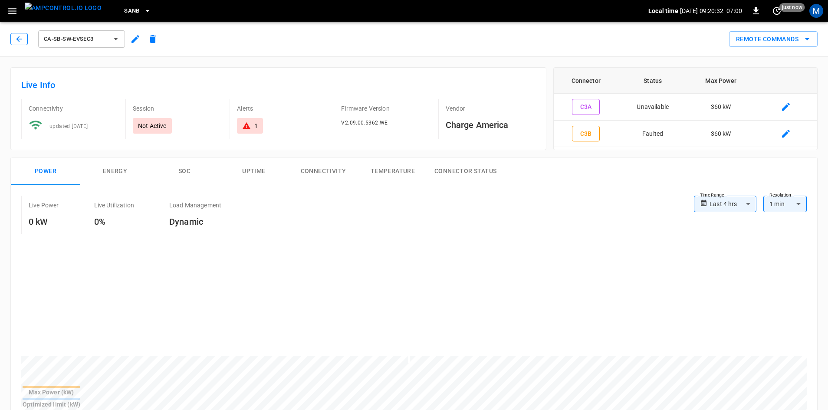  Describe the element at coordinates (465, 171) in the screenshot. I see `button: Connector Status` at that location.